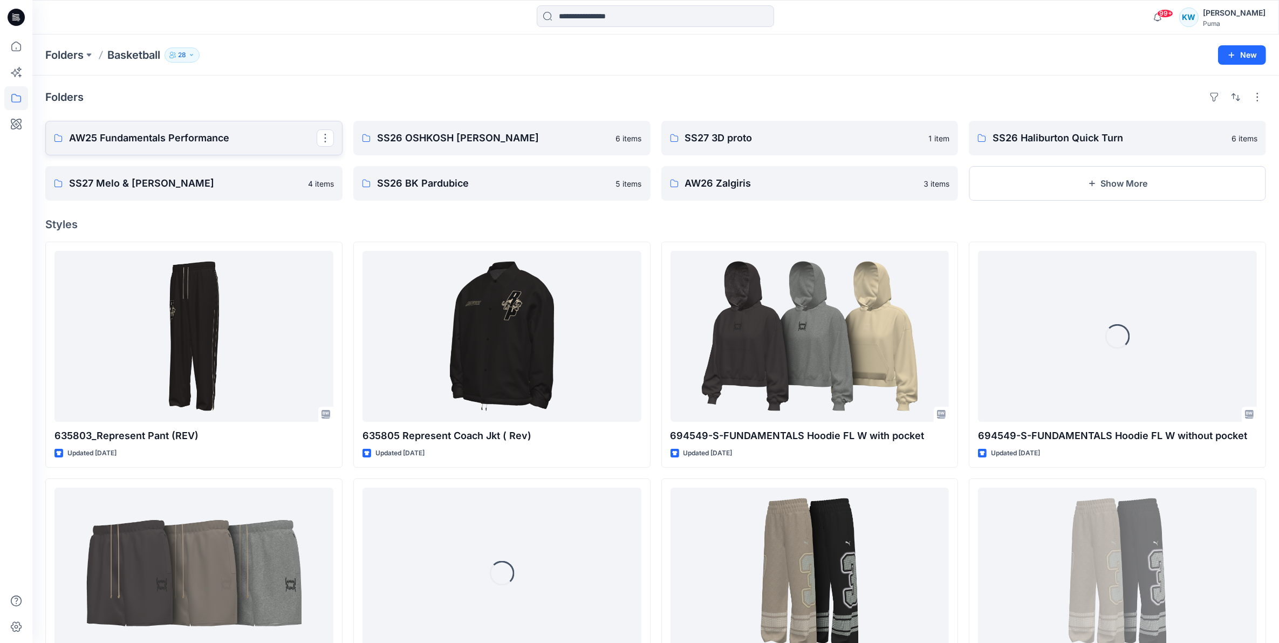  Describe the element at coordinates (194, 138) in the screenshot. I see `a: AW25 Fundamentals Performance` at that location.